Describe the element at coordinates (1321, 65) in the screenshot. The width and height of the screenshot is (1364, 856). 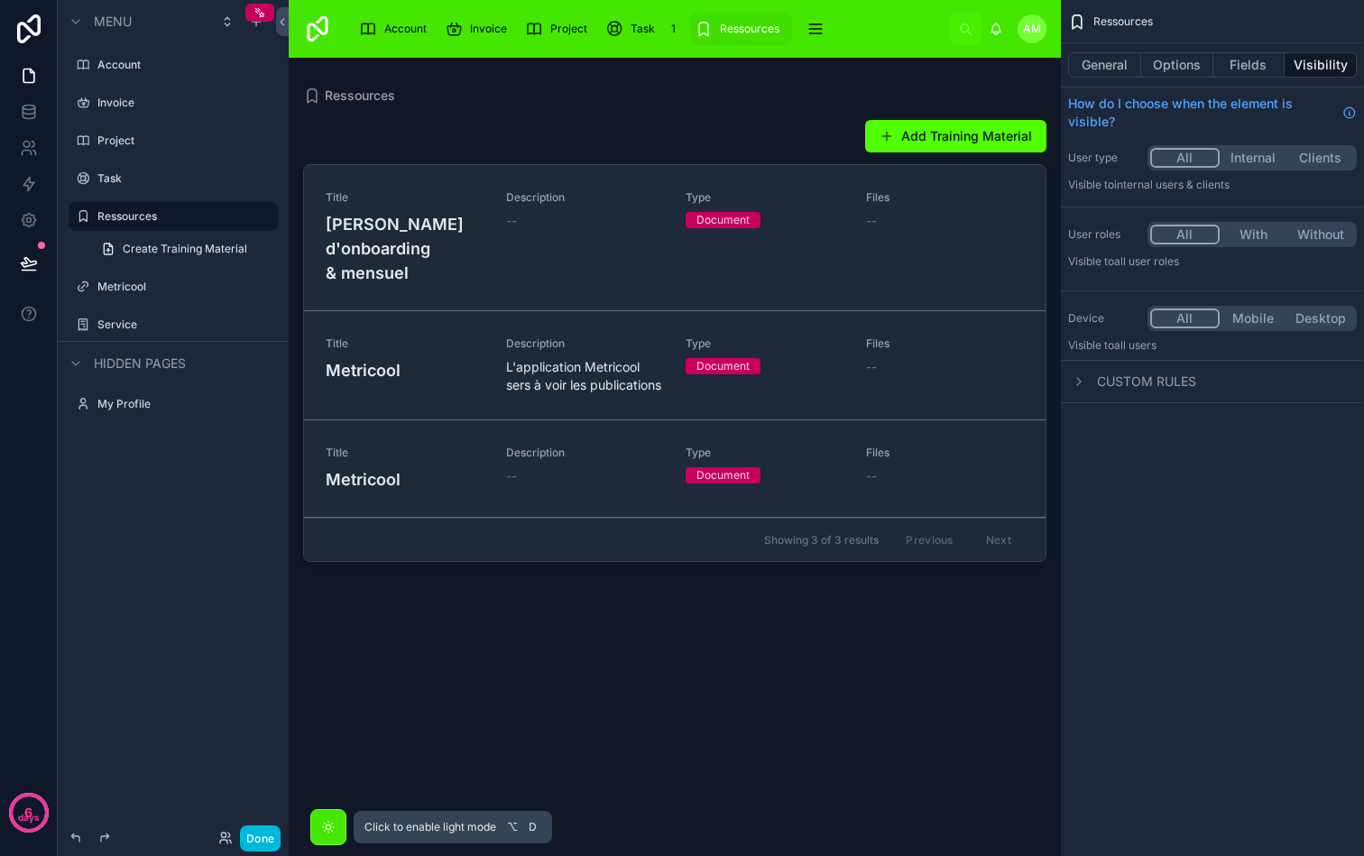
I see `button: Visibility` at that location.